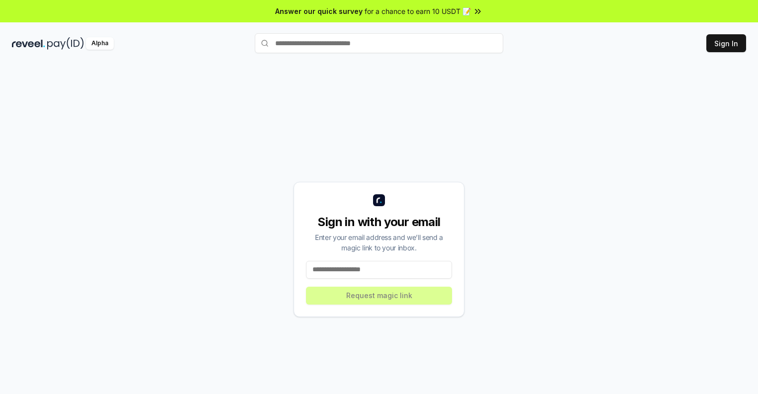  I want to click on div: Enter your email address and we’ll send a magic link to your inbox., so click(379, 242).